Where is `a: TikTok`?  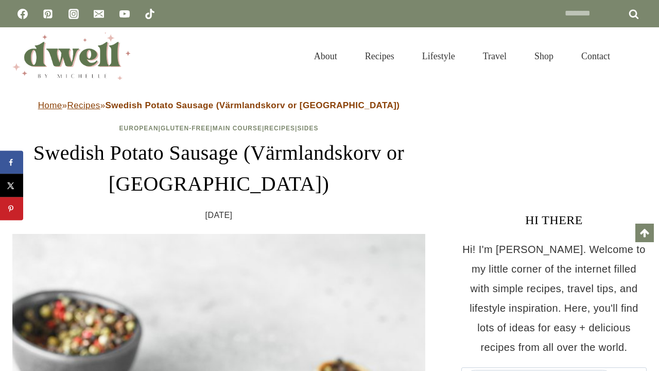
a: TikTok is located at coordinates (150, 14).